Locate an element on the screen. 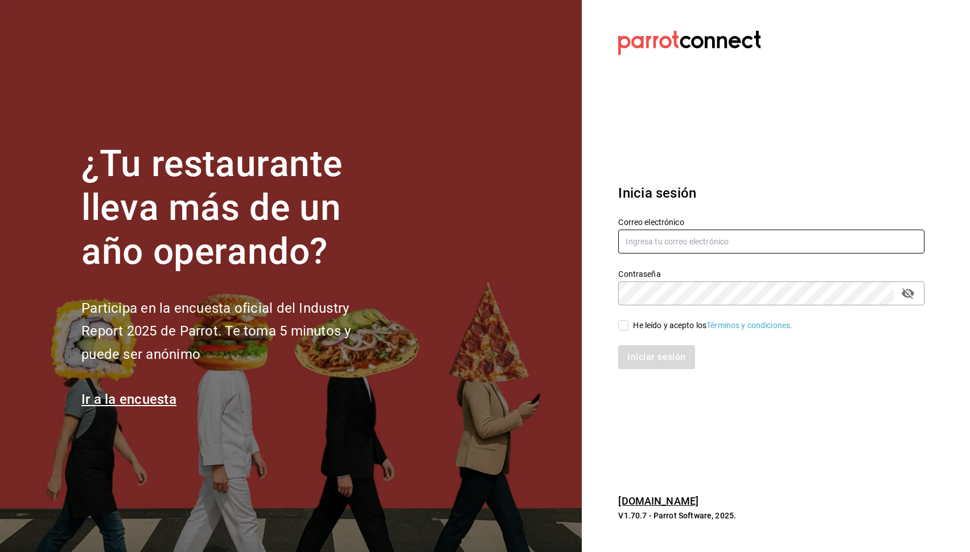 Image resolution: width=970 pixels, height=552 pixels. label: Contraseña is located at coordinates (772, 274).